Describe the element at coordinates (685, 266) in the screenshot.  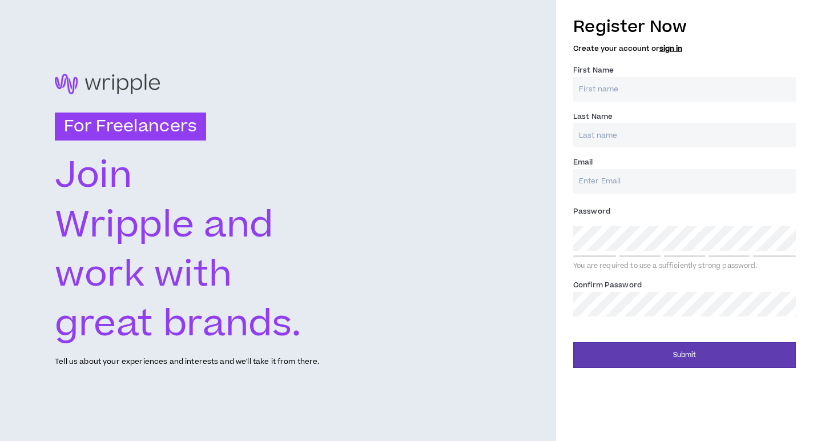
I see `div: You are required to use a sufficiently strong password.` at that location.